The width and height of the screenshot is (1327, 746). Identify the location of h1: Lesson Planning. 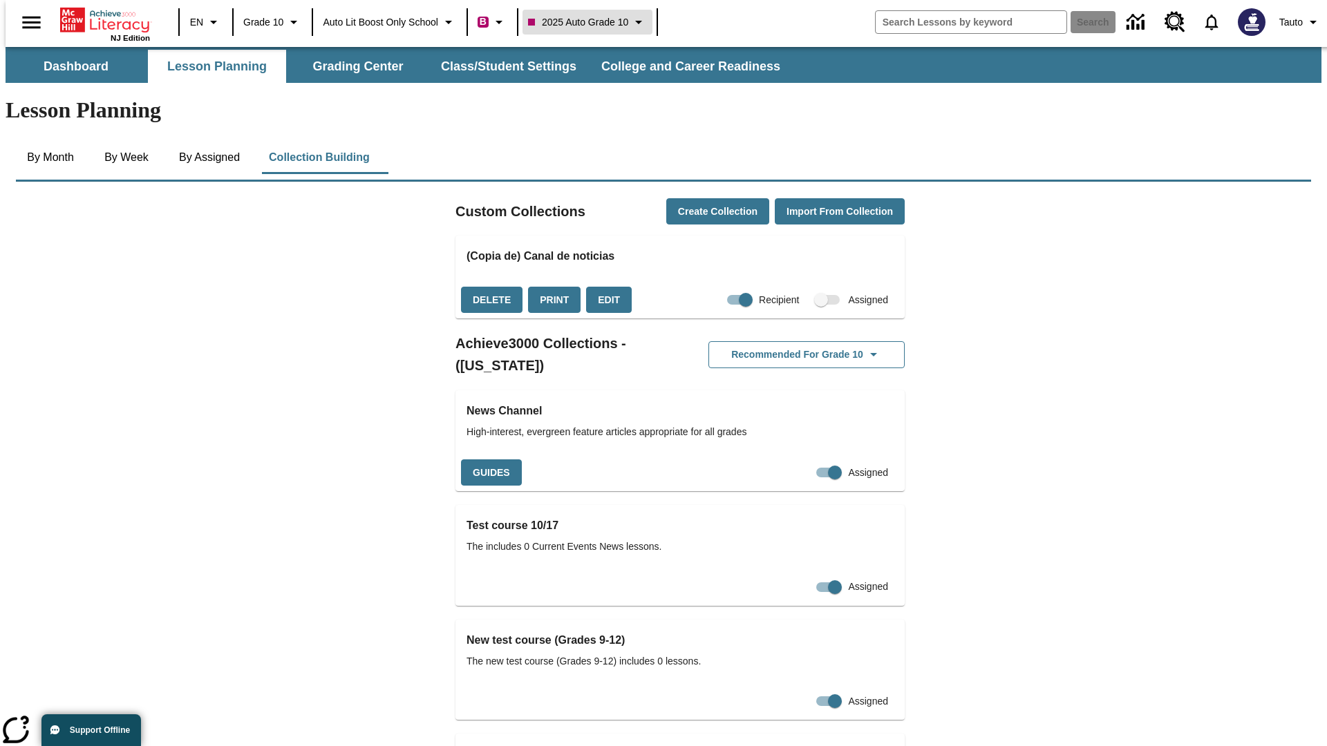
(663, 110).